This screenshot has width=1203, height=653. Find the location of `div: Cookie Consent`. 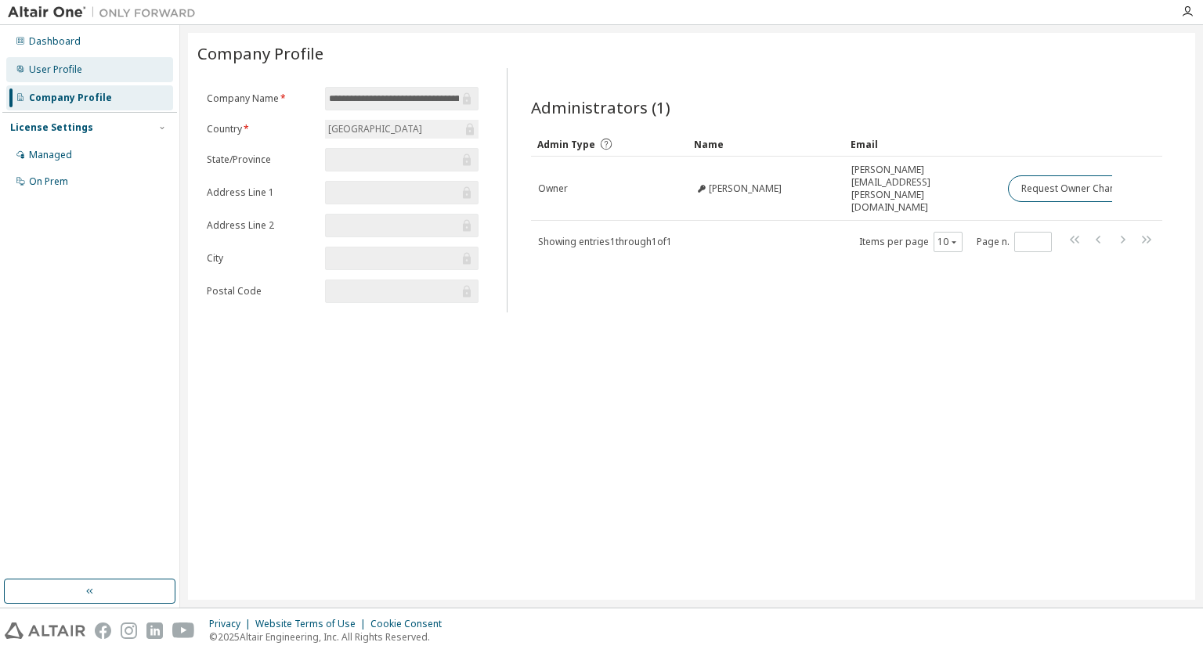

div: Cookie Consent is located at coordinates (410, 624).